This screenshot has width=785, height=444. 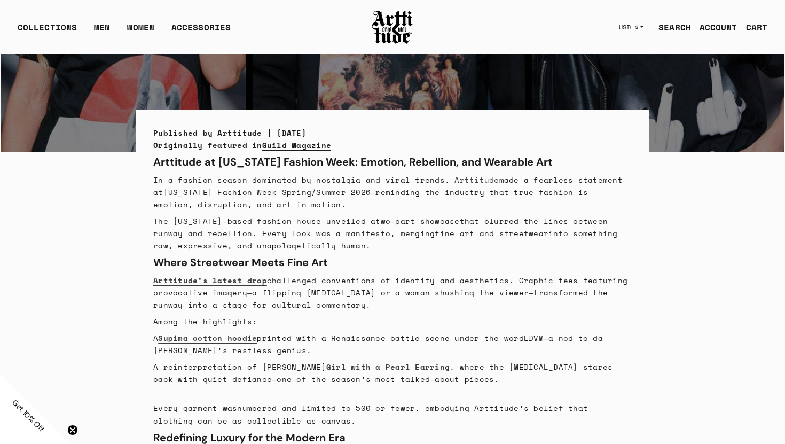 What do you see at coordinates (301, 179) in the screenshot?
I see `span: In a fashion season dominated by nostalgia and viral trends,` at bounding box center [301, 179].